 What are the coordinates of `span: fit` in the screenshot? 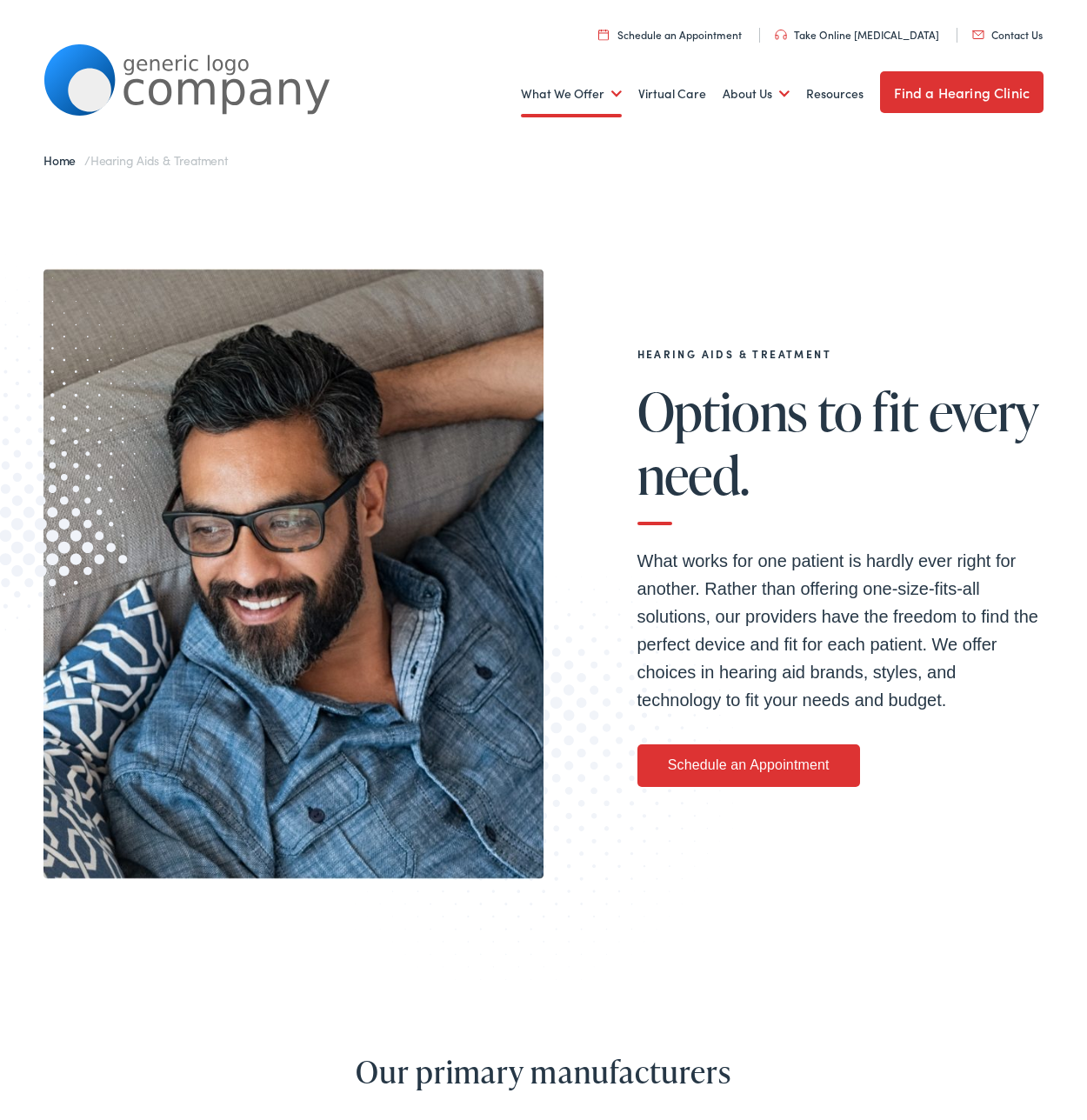 It's located at (894, 411).